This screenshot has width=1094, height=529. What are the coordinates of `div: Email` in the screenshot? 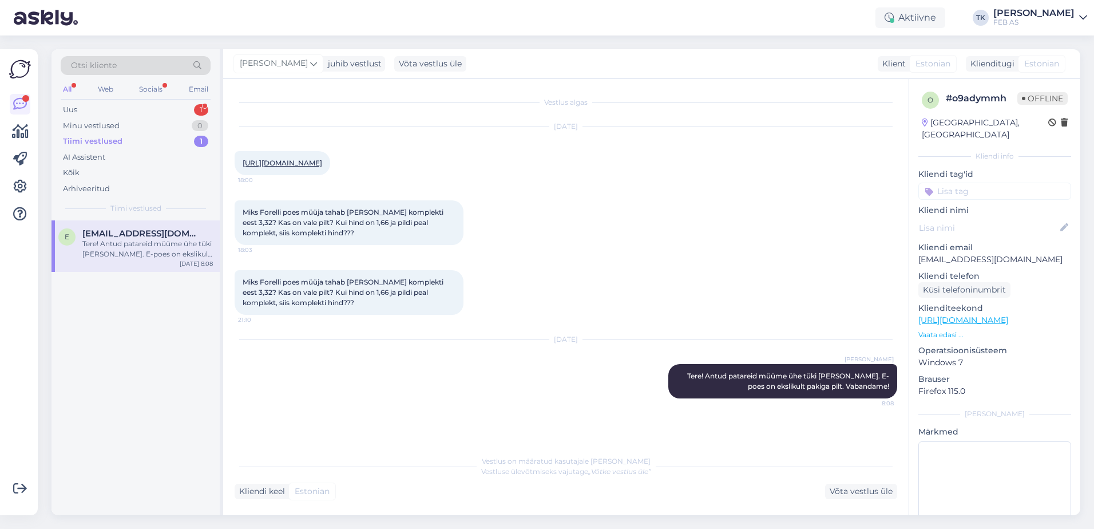 It's located at (198, 89).